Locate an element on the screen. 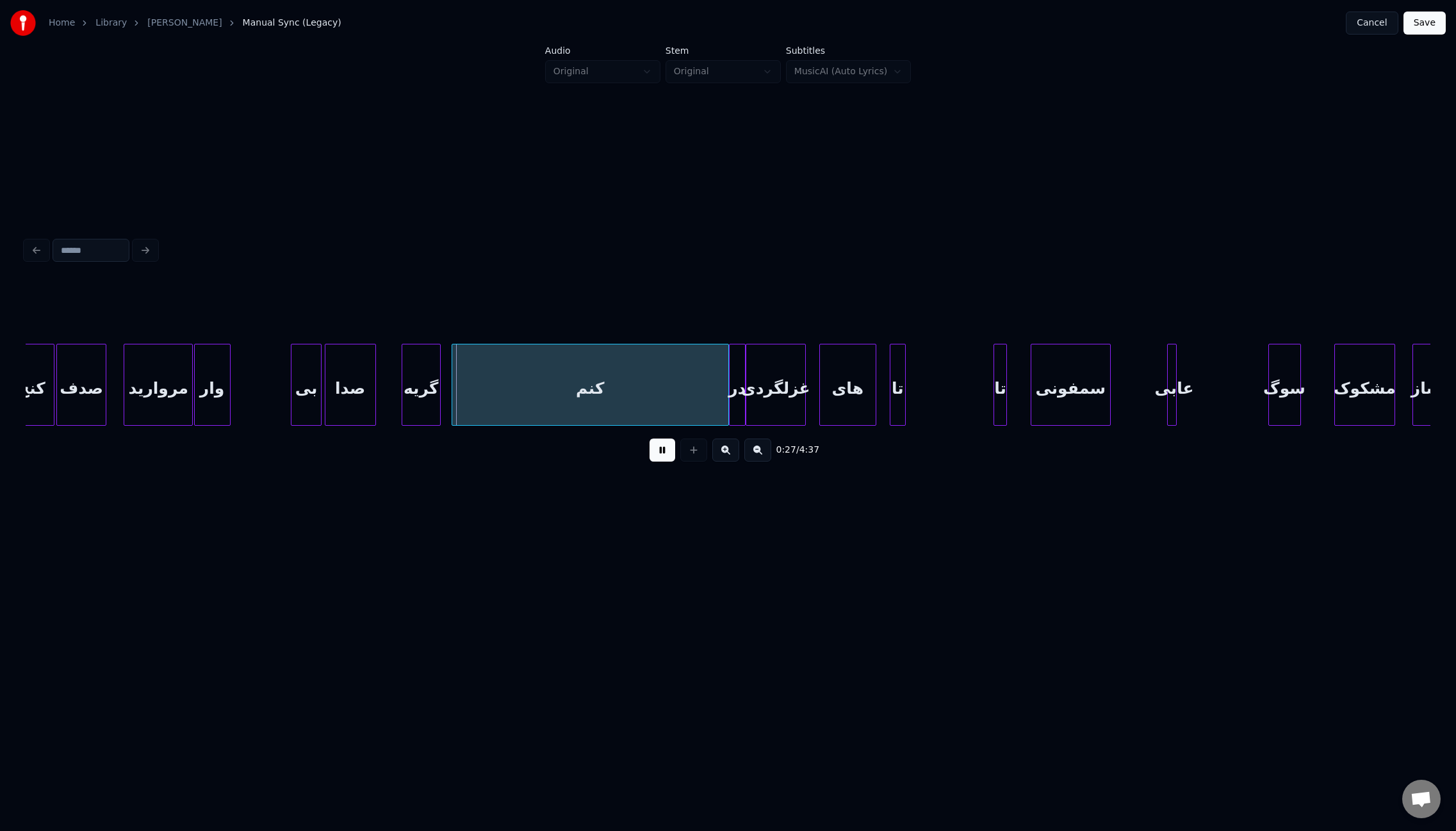 This screenshot has height=831, width=1456. label: Audio is located at coordinates (603, 50).